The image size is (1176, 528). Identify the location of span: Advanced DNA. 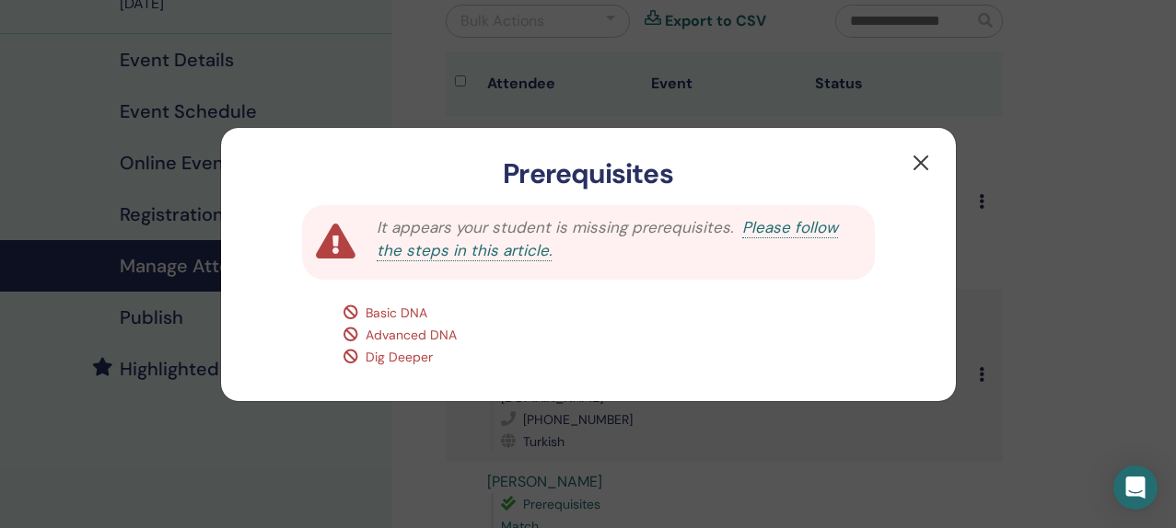
(411, 335).